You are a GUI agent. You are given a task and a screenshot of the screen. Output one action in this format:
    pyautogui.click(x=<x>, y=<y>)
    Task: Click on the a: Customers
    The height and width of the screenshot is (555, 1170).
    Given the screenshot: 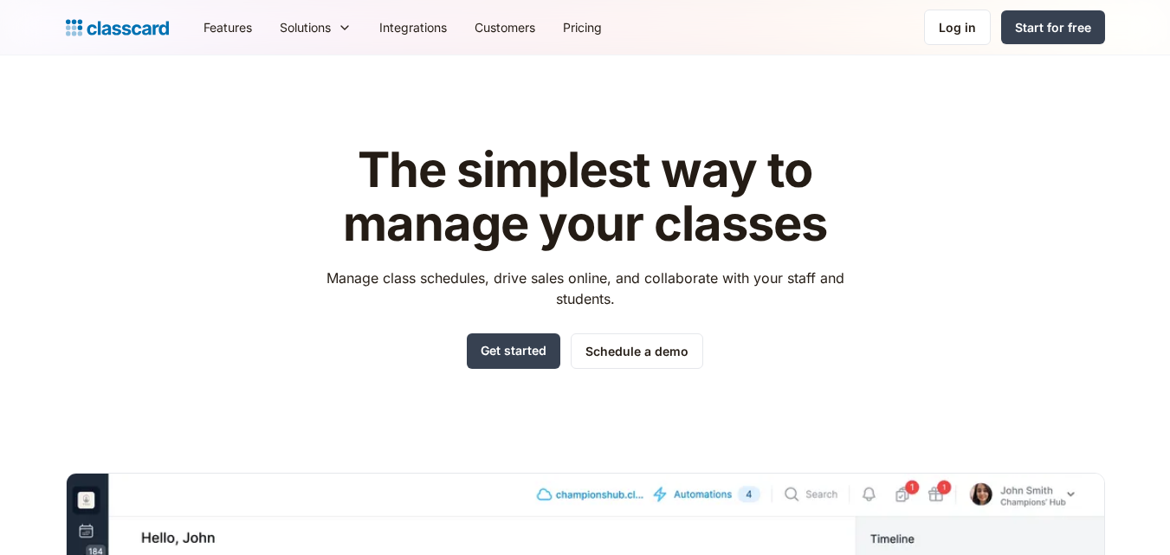 What is the action you would take?
    pyautogui.click(x=505, y=27)
    